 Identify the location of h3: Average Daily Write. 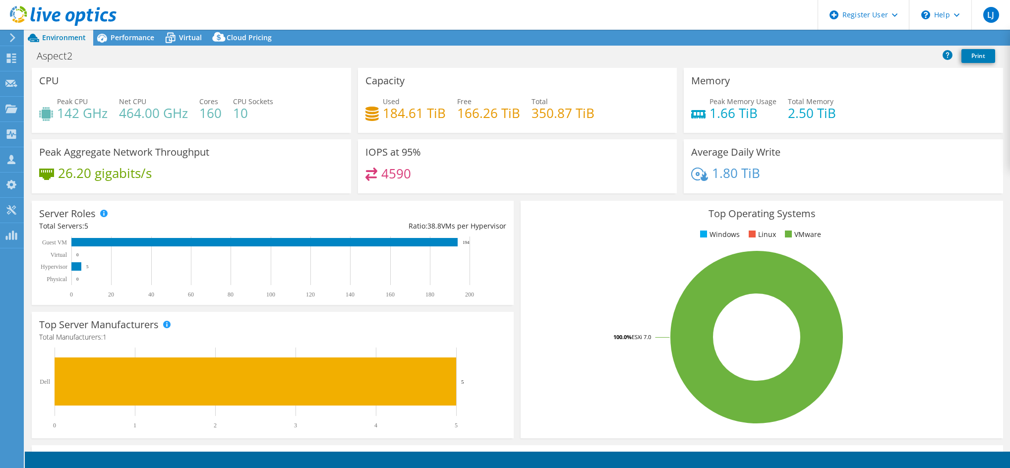
(736, 152).